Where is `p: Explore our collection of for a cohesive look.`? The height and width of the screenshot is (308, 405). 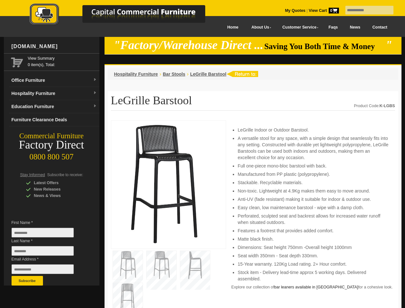
p: Explore our collection of for a cohesive look. is located at coordinates (313, 287).